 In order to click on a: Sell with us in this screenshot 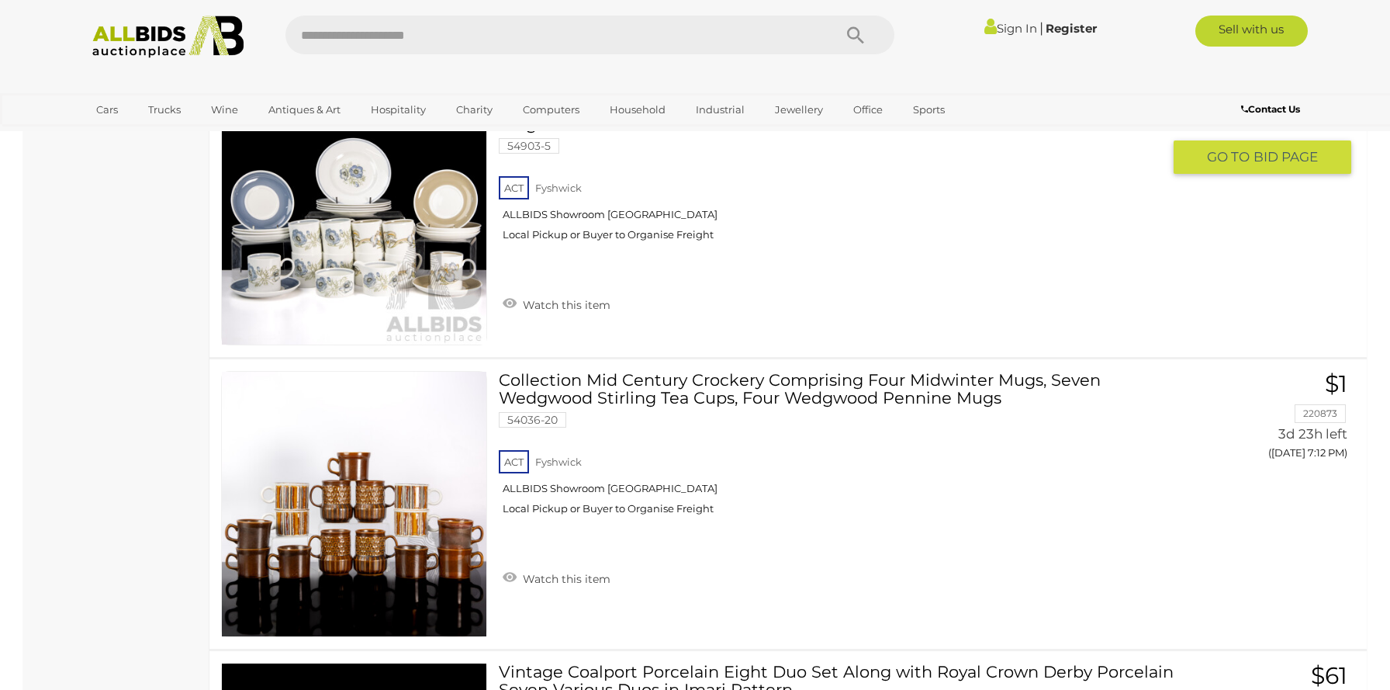, I will do `click(1251, 31)`.